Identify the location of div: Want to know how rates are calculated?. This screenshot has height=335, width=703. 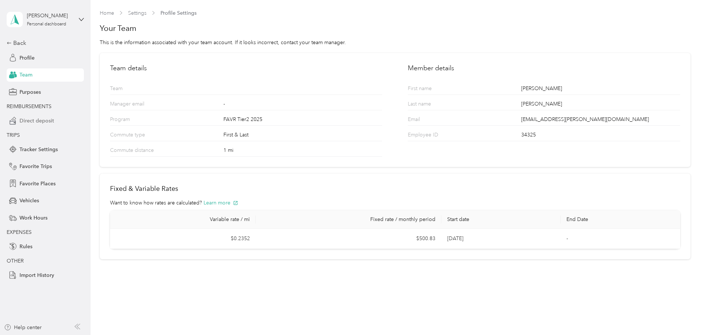
(395, 203).